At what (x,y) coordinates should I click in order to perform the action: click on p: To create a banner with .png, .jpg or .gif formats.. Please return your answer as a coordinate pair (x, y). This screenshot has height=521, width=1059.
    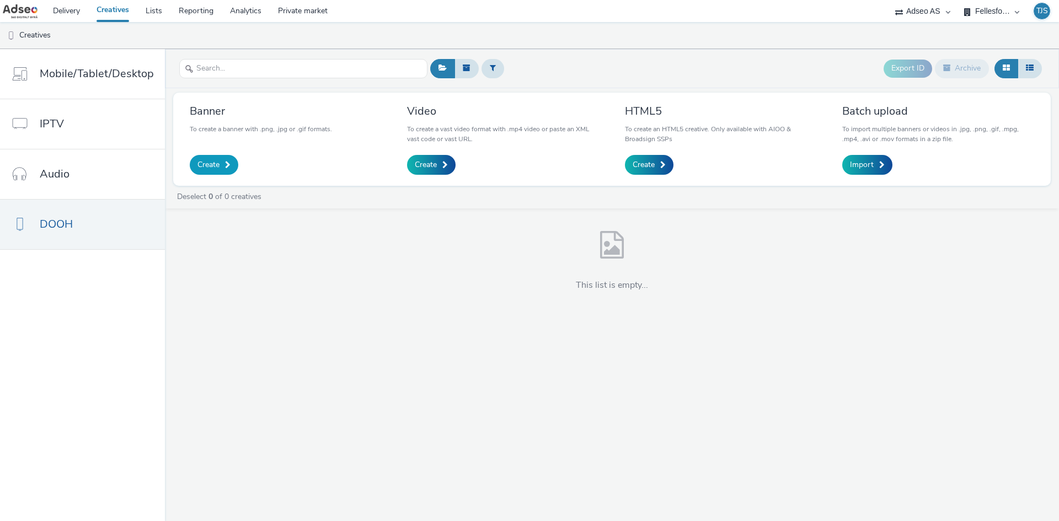
    Looking at the image, I should click on (261, 129).